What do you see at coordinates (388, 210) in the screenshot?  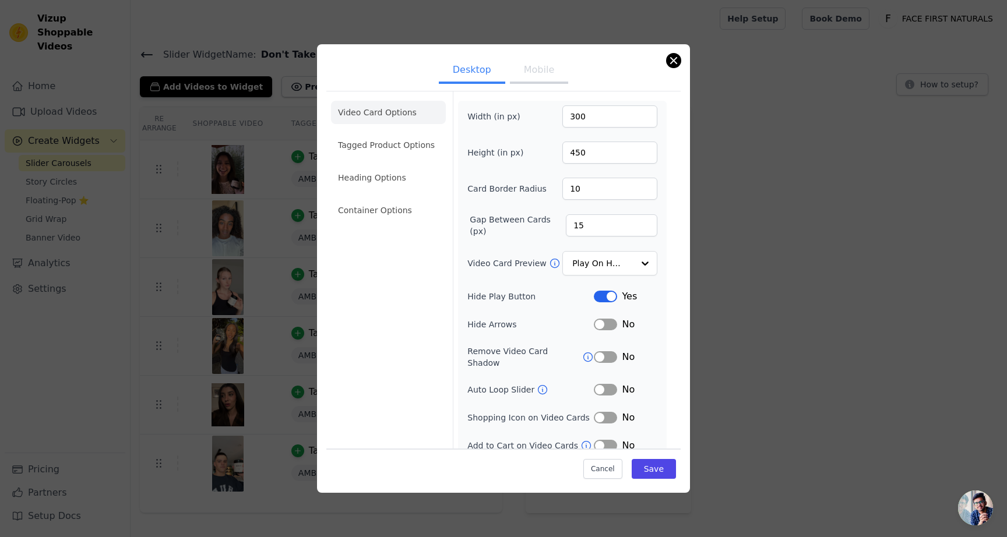 I see `li: Container Options` at bounding box center [388, 210].